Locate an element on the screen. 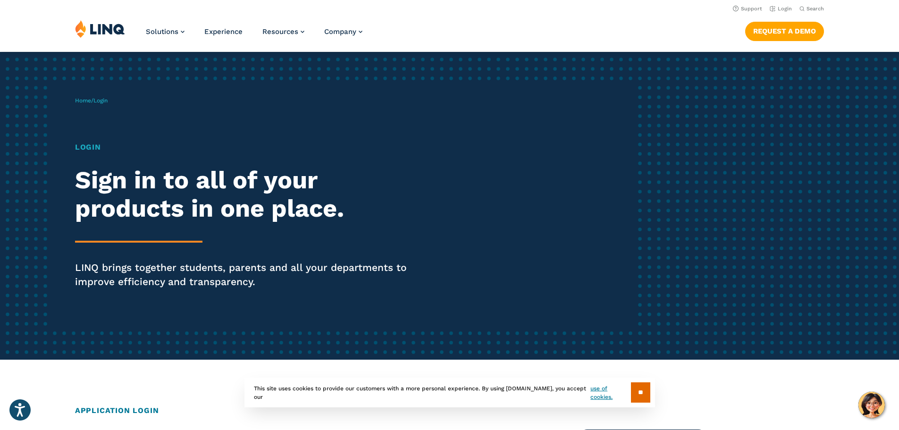 The image size is (899, 430). h2: Sign in to all of your products in one place. is located at coordinates (248, 195).